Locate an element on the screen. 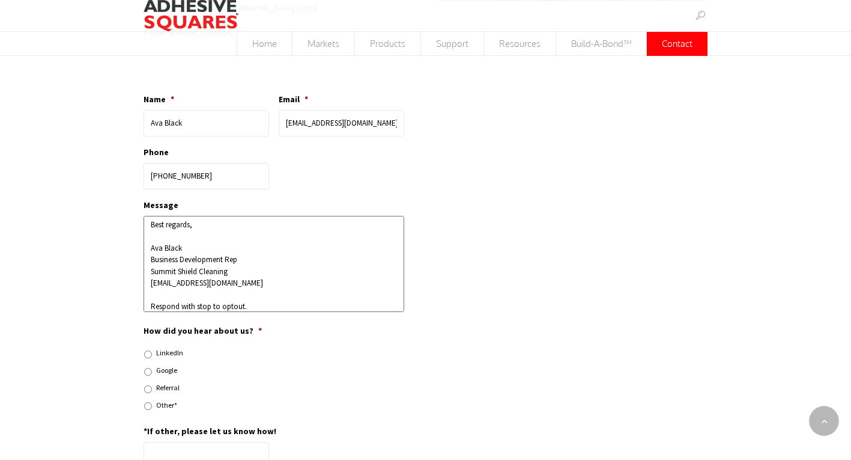  span: Contact is located at coordinates (677, 43).